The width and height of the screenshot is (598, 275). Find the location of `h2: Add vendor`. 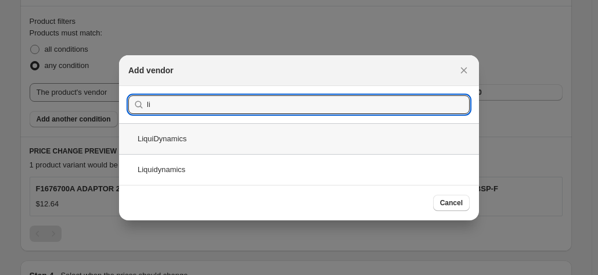

h2: Add vendor is located at coordinates (151, 70).